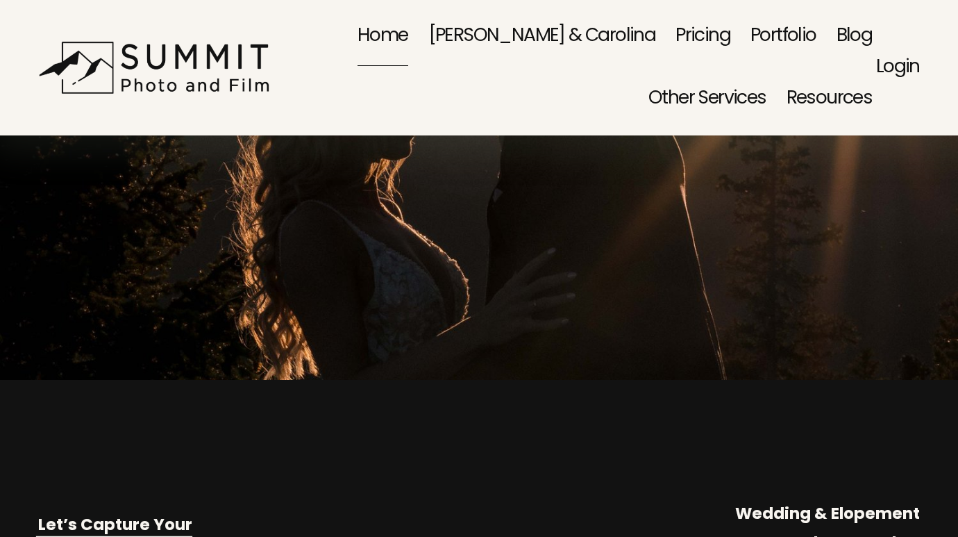 The height and width of the screenshot is (537, 958). Describe the element at coordinates (383, 36) in the screenshot. I see `a: Home` at that location.